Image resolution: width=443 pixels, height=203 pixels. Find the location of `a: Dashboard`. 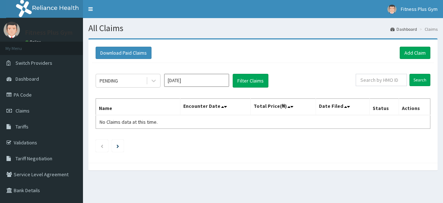

a: Dashboard is located at coordinates (404, 29).